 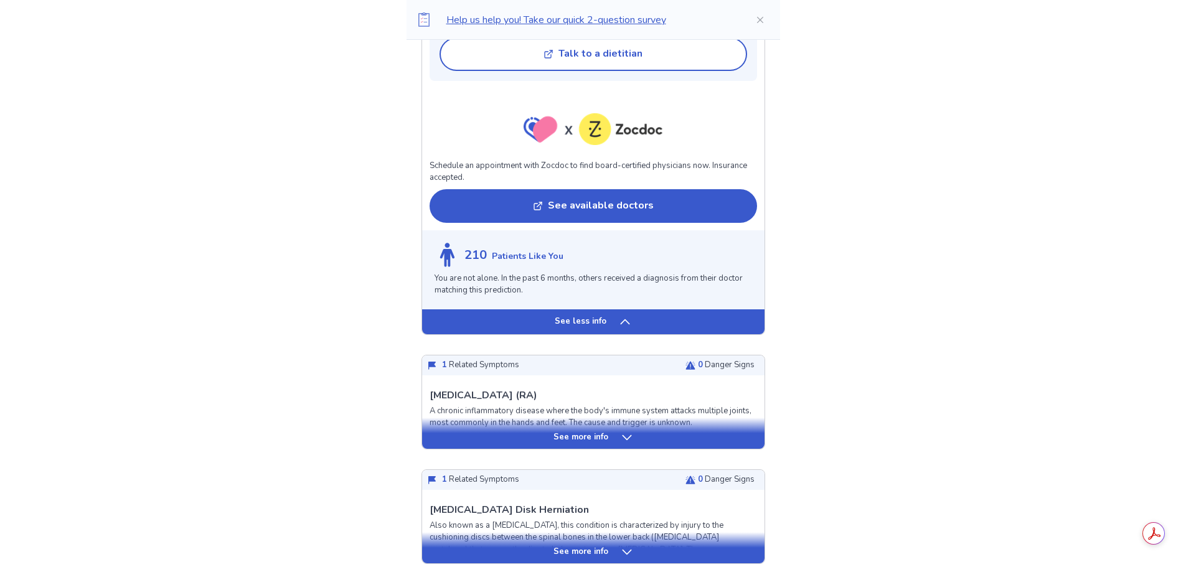 I want to click on p: Help us help you! Take our quick 2-question survey, so click(x=591, y=20).